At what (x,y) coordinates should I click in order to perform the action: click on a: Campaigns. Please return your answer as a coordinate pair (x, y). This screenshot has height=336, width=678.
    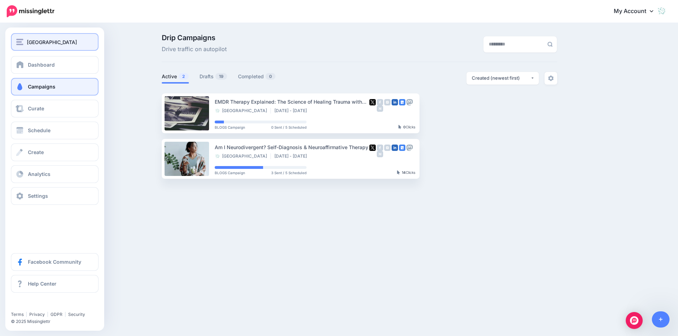
    Looking at the image, I should click on (55, 87).